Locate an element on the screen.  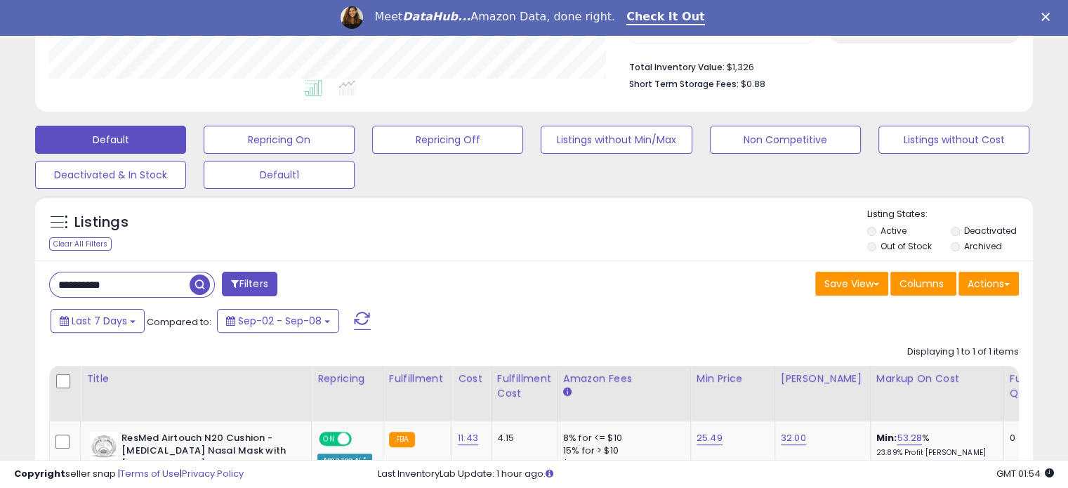
a: 11.43 is located at coordinates (467, 438).